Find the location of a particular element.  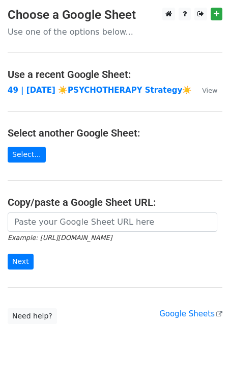

h4: Select another Google Sheet: is located at coordinates (115, 133).